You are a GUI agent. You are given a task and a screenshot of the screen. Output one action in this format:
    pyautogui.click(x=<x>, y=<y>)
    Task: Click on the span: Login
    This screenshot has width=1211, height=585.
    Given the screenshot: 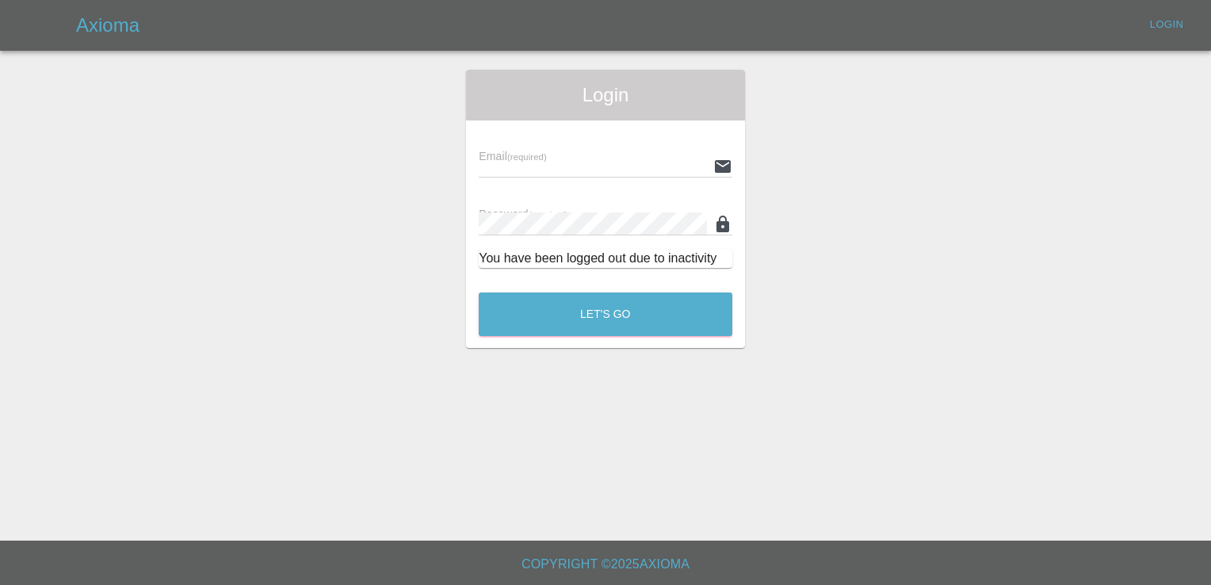 What is the action you would take?
    pyautogui.click(x=605, y=95)
    